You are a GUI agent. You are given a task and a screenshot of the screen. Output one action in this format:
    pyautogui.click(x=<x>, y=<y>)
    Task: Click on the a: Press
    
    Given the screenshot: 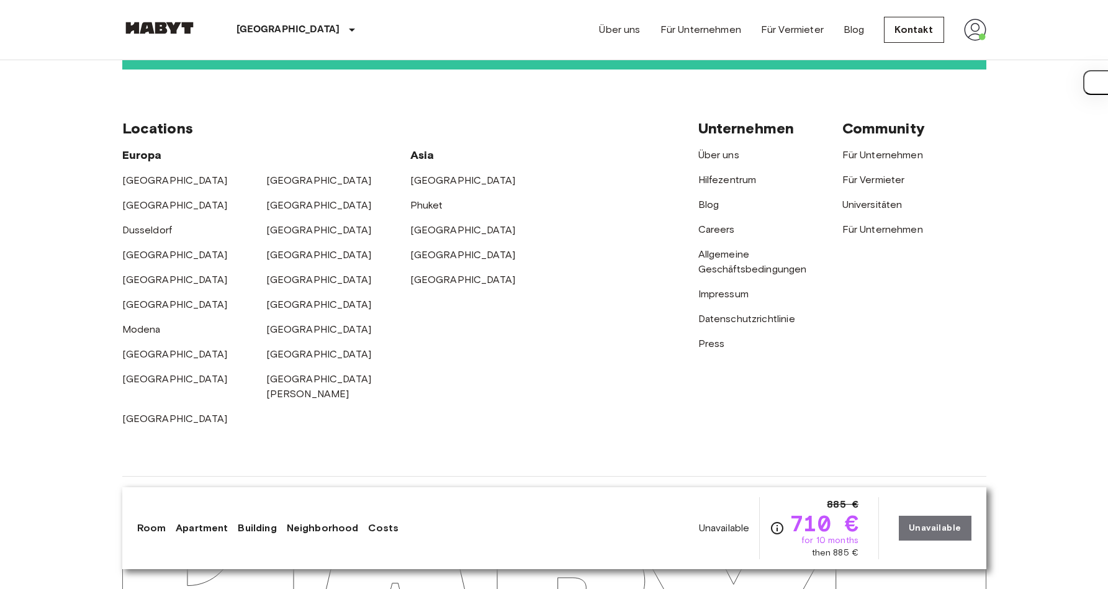 What is the action you would take?
    pyautogui.click(x=711, y=343)
    